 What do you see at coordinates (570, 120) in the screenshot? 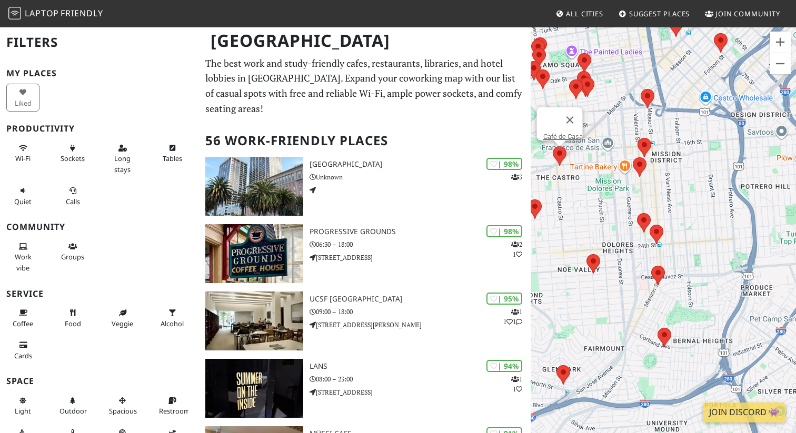
I see `button: Close` at bounding box center [570, 120].